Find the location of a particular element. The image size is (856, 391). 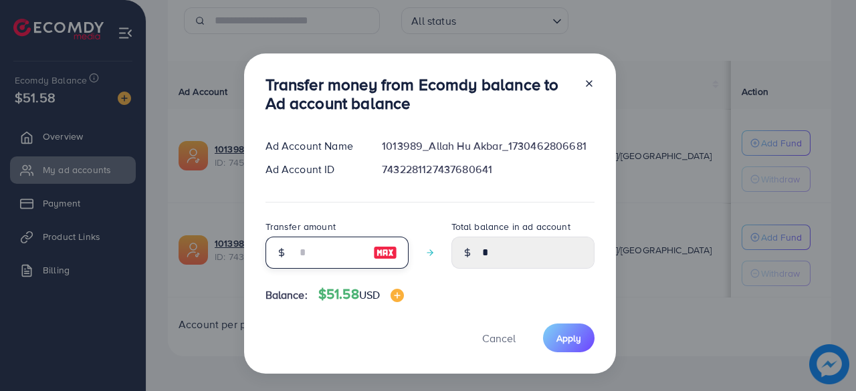

span: Apply is located at coordinates (569, 339).